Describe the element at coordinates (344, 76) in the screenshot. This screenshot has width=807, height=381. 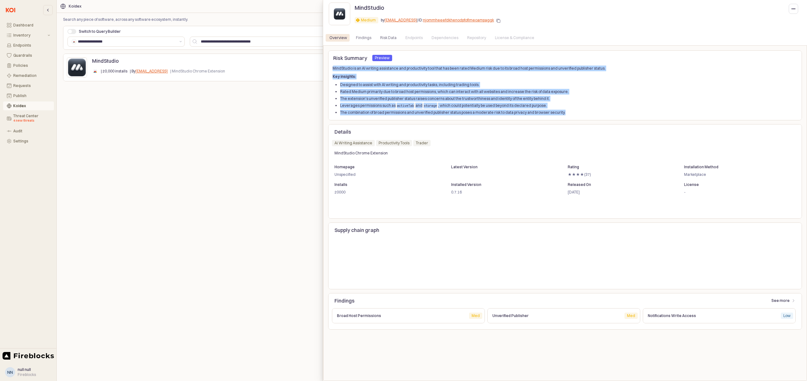
I see `strong: Key insights:` at that location.